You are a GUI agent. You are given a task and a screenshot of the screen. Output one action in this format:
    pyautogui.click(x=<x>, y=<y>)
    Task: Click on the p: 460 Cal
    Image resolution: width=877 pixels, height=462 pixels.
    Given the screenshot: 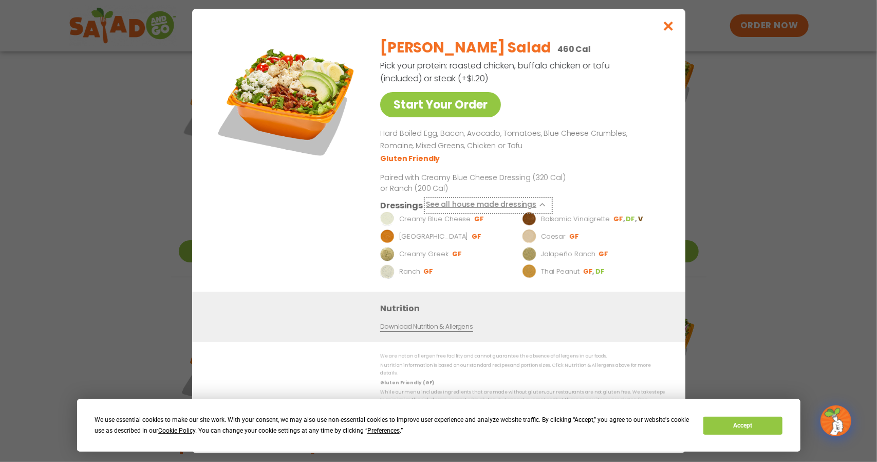 What is the action you would take?
    pyautogui.click(x=574, y=49)
    